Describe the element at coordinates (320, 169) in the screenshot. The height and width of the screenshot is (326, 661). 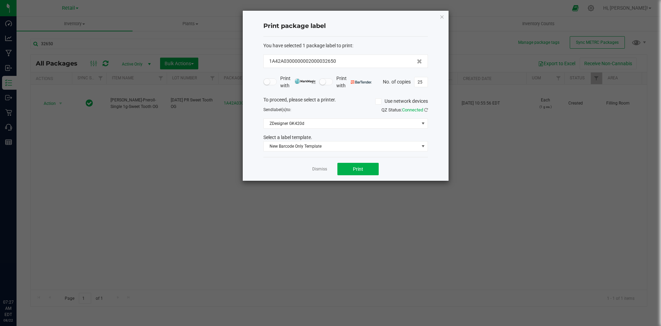
I see `a: Dismiss` at that location.